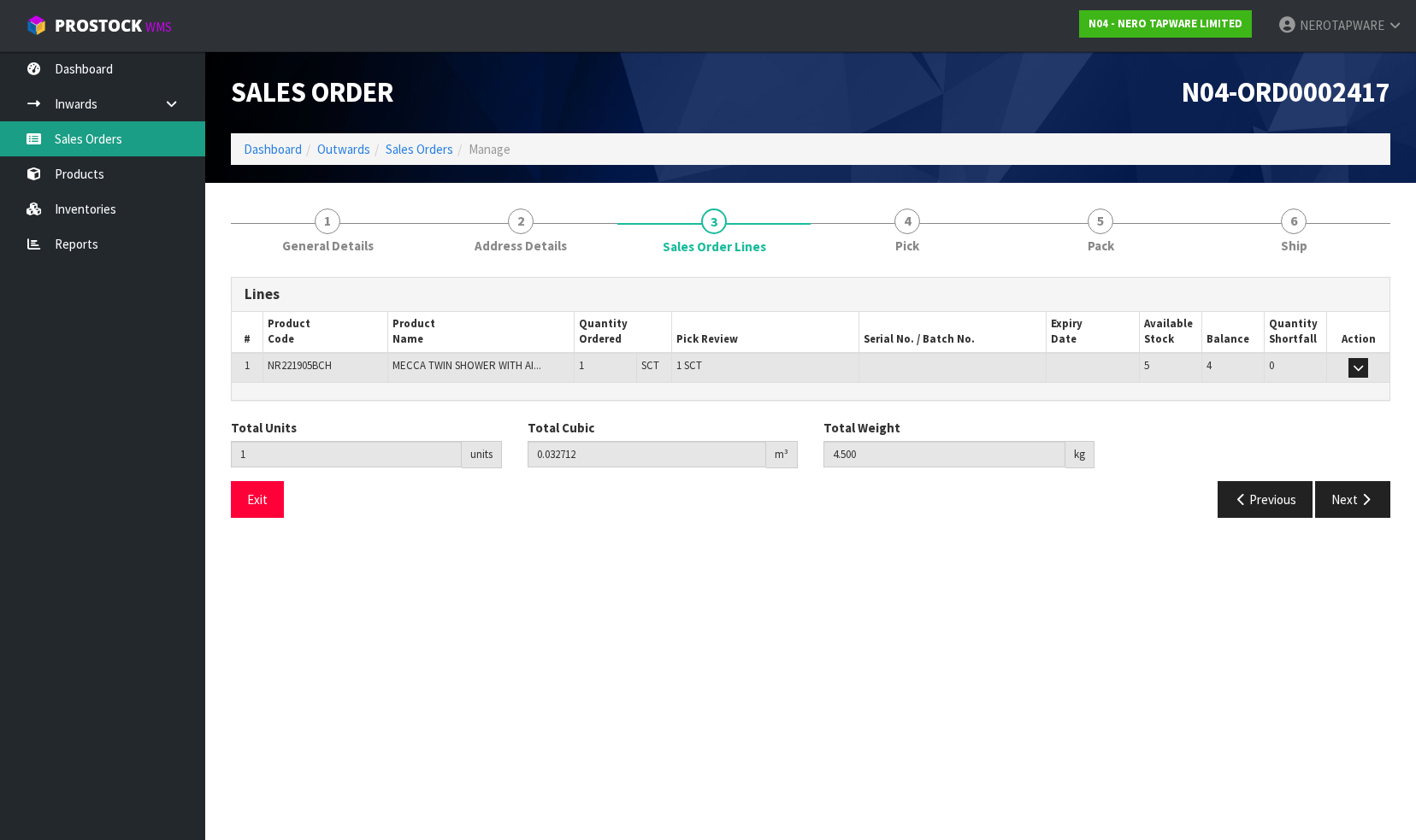  Describe the element at coordinates (1080, 455) in the screenshot. I see `div: kg` at that location.